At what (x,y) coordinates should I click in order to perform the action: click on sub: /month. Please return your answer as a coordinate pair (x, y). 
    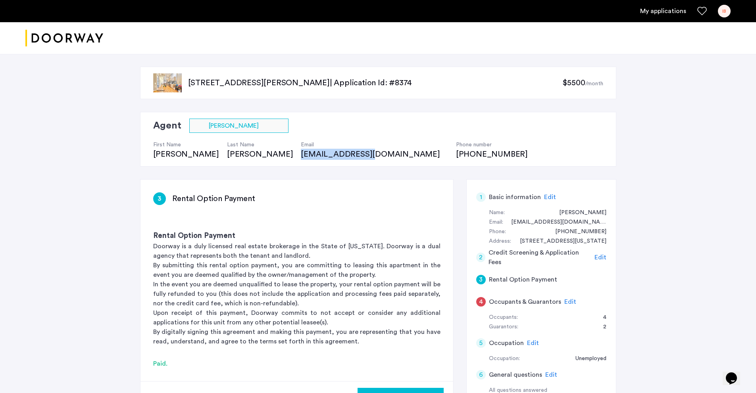
    Looking at the image, I should click on (594, 84).